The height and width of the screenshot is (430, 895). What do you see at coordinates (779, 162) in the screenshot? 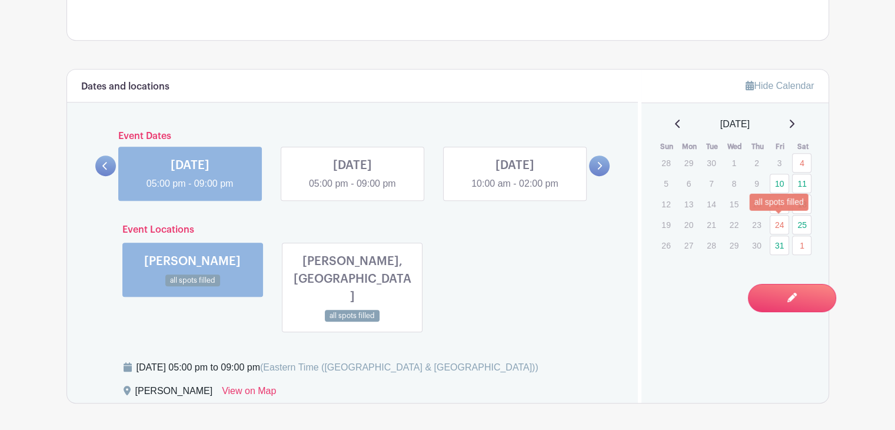
I see `p: 3` at bounding box center [779, 162].